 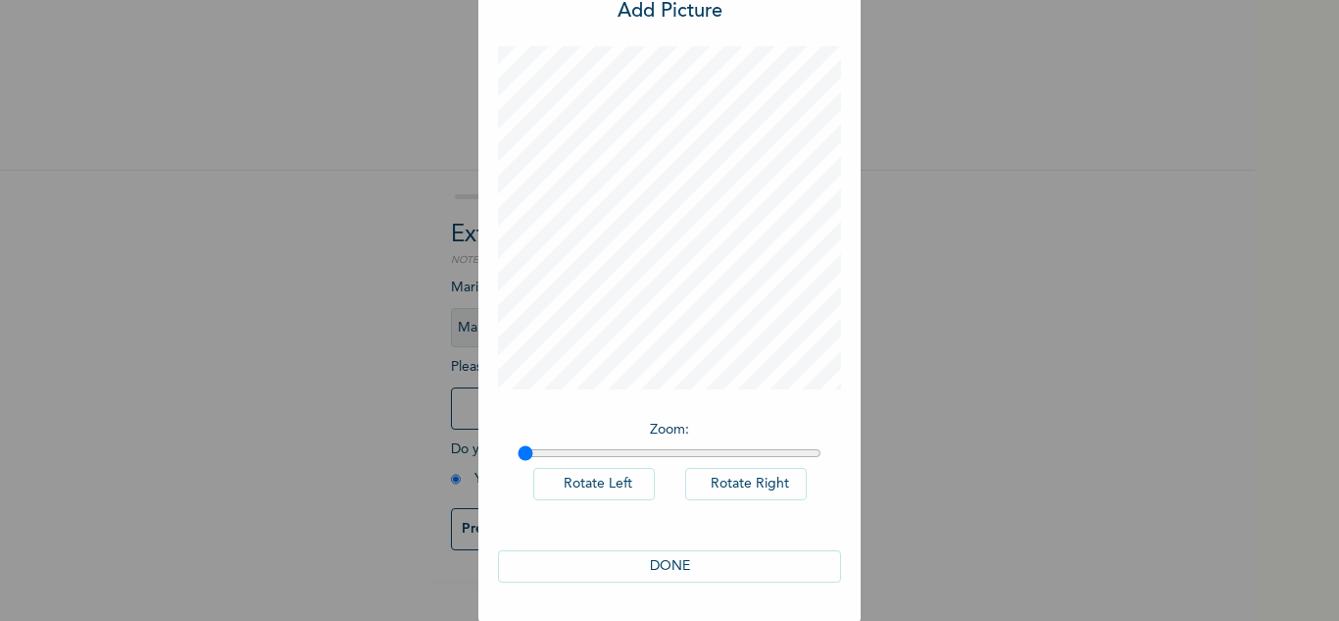 What do you see at coordinates (670, 429) in the screenshot?
I see `p: Zoom :` at bounding box center [670, 429].